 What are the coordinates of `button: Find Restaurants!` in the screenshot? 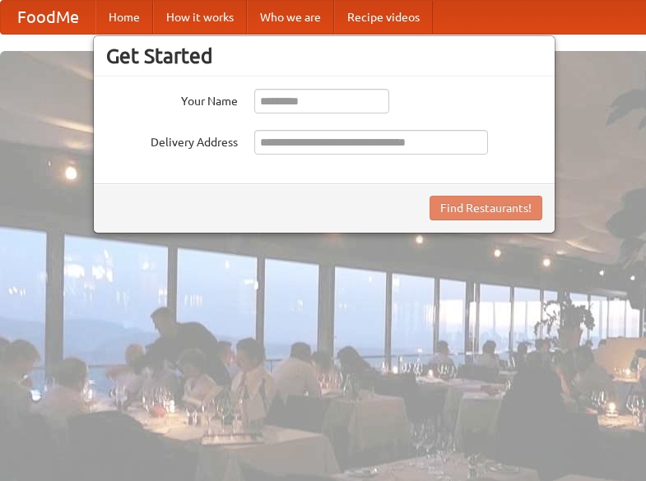 It's located at (485, 208).